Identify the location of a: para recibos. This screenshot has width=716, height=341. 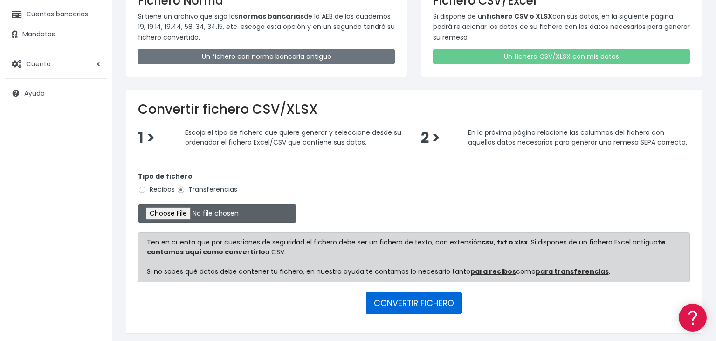
(493, 271).